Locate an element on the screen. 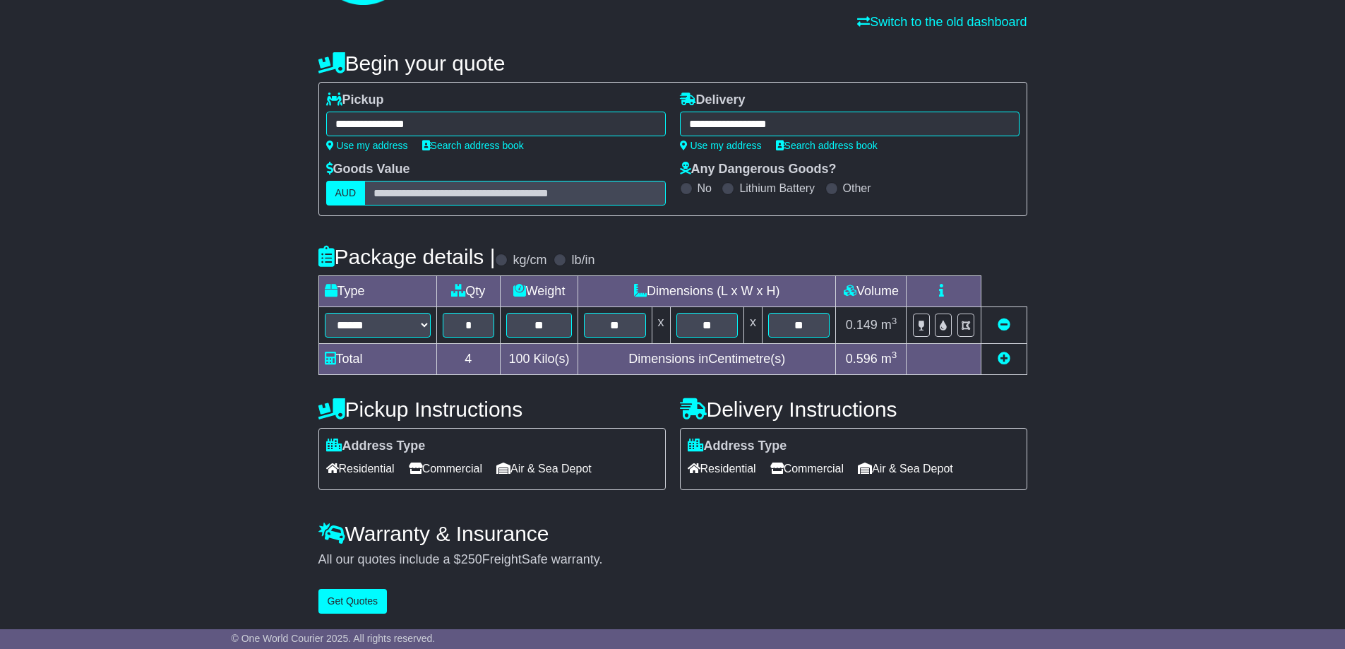 The height and width of the screenshot is (649, 1345). label: lb/in is located at coordinates (582, 261).